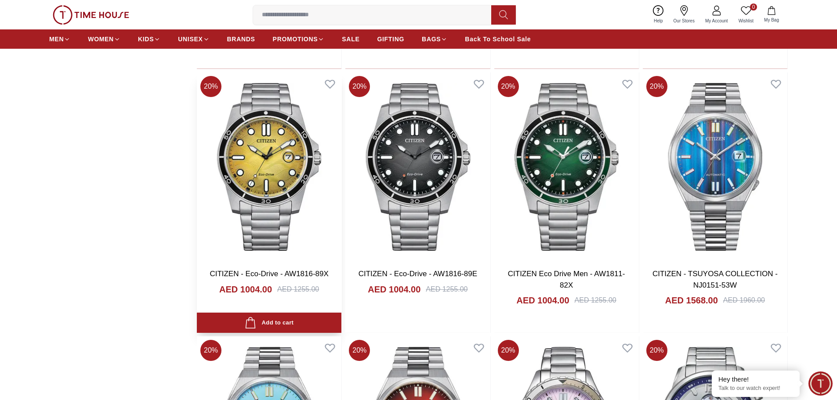 The image size is (837, 400). What do you see at coordinates (56, 39) in the screenshot?
I see `span: MEN` at bounding box center [56, 39].